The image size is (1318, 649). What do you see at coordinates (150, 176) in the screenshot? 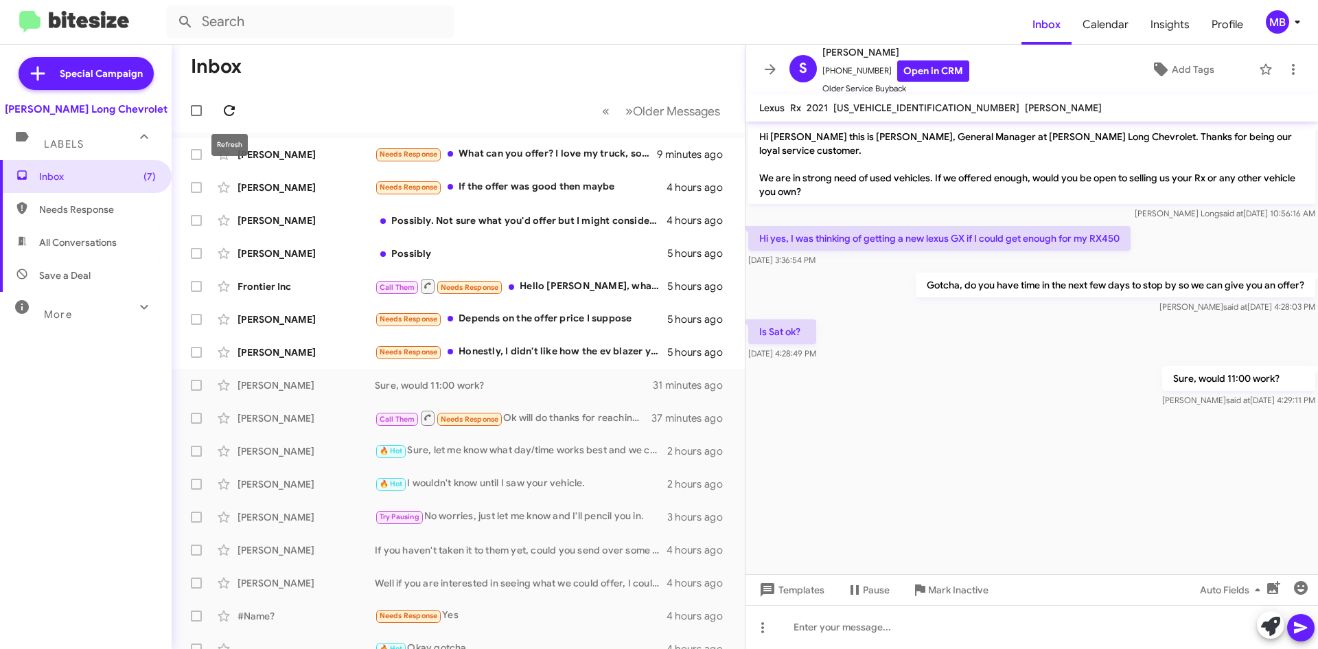
I see `span: (7)` at bounding box center [150, 176].